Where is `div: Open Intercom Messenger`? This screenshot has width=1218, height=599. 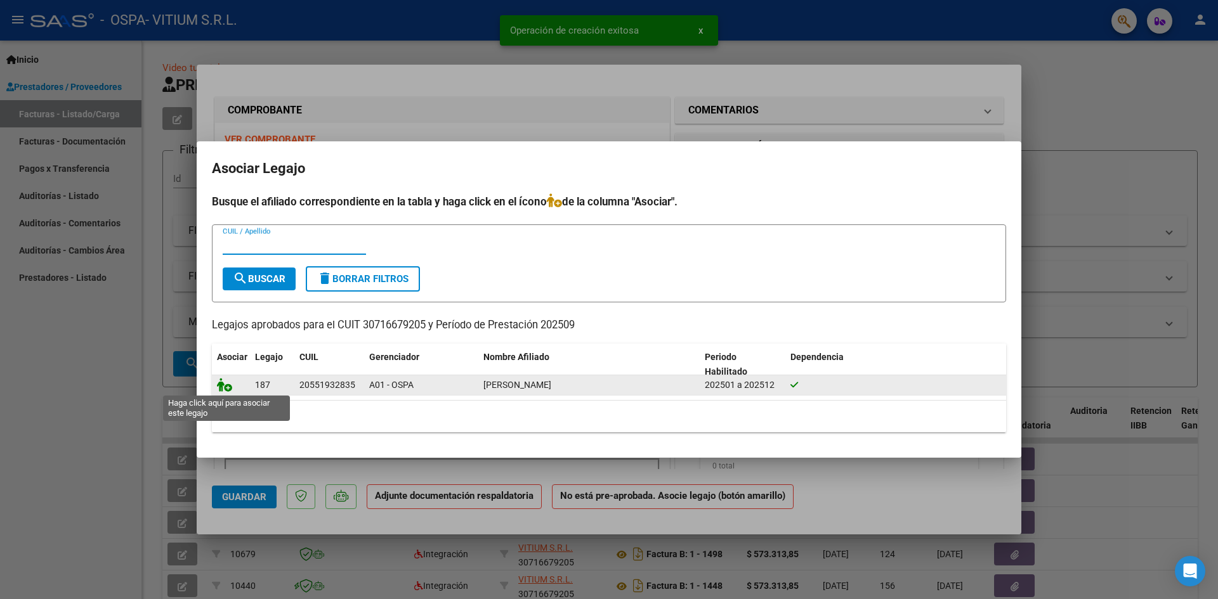 div: Open Intercom Messenger is located at coordinates (1190, 571).